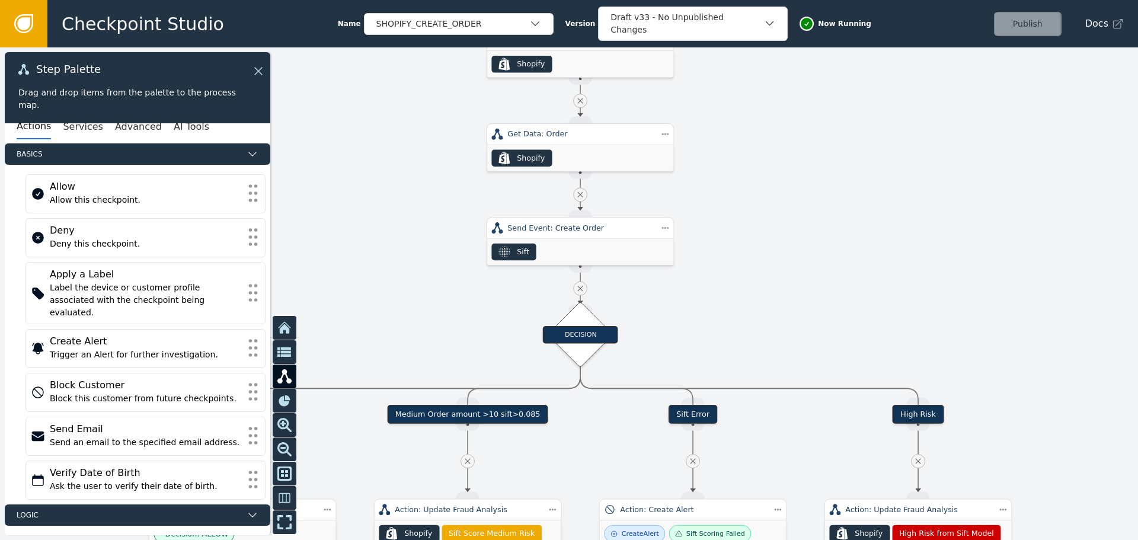  I want to click on div: Deny, so click(145, 230).